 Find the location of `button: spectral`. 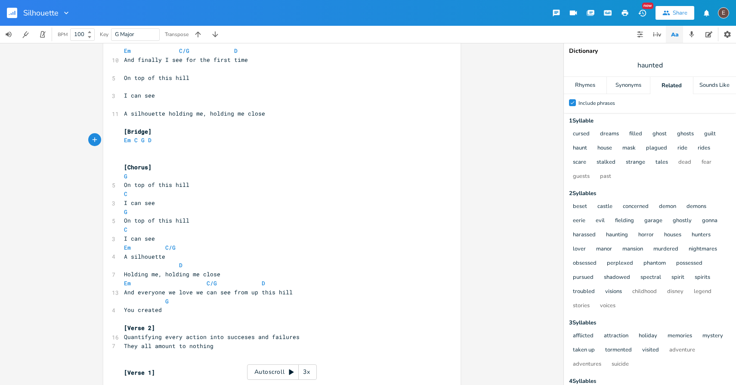

button: spectral is located at coordinates (650, 278).